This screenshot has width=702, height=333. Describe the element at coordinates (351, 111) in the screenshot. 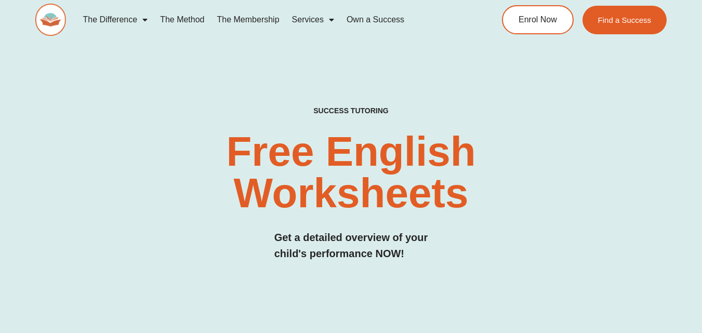

I see `h4: SUCCESS TUTORING​` at that location.